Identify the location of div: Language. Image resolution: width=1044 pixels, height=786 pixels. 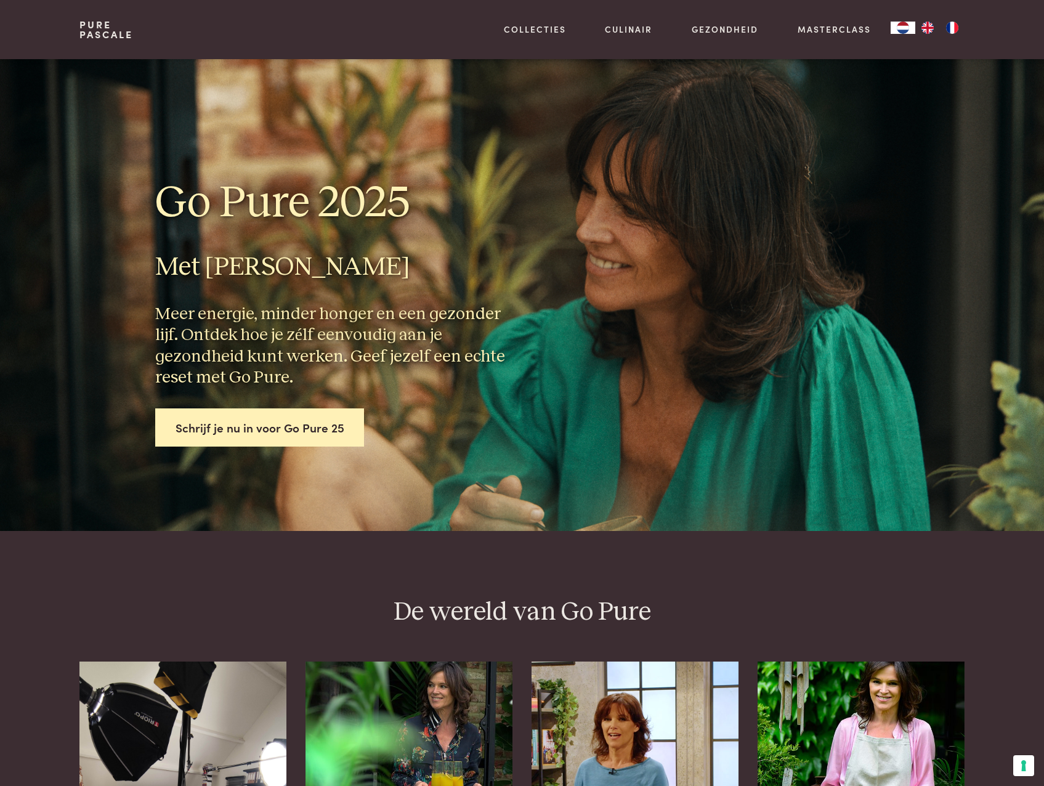
(903, 28).